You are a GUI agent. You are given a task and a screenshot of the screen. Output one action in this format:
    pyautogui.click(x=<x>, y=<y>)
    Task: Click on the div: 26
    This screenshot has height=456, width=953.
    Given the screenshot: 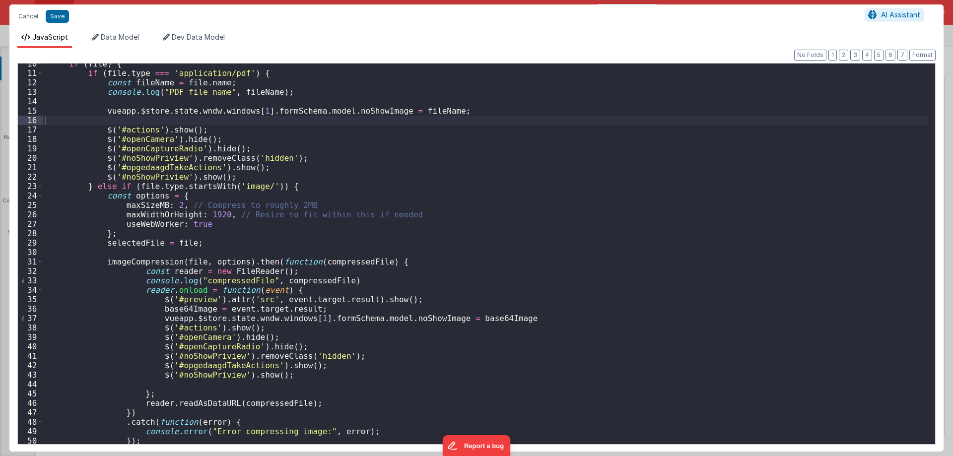 What is the action you would take?
    pyautogui.click(x=30, y=214)
    